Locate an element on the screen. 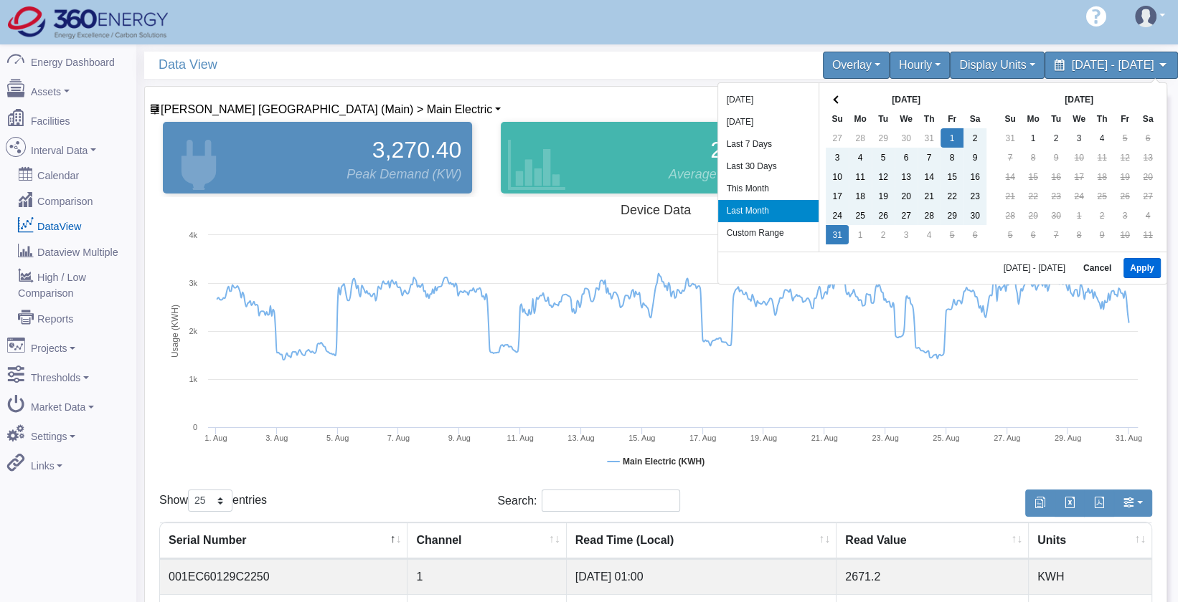  text: 1k is located at coordinates (193, 379).